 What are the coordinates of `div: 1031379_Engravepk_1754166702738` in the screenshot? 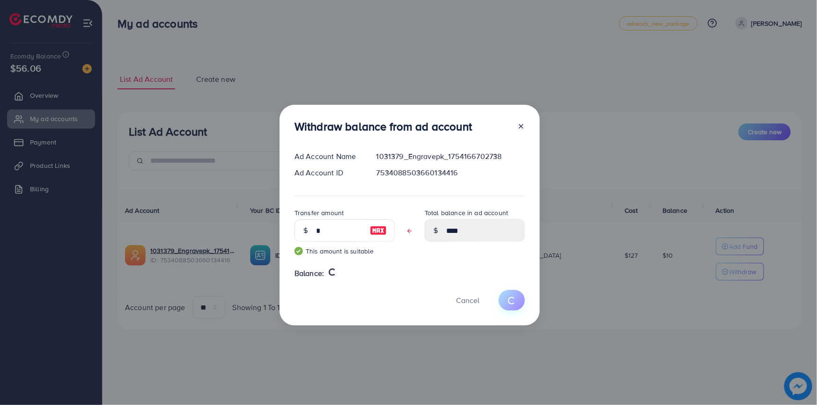 It's located at (450, 156).